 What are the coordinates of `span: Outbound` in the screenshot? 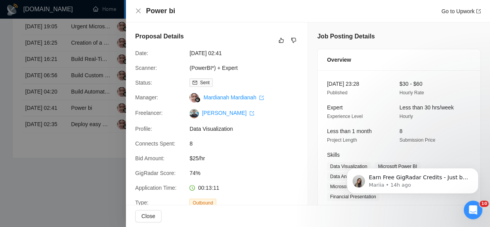 It's located at (203, 203).